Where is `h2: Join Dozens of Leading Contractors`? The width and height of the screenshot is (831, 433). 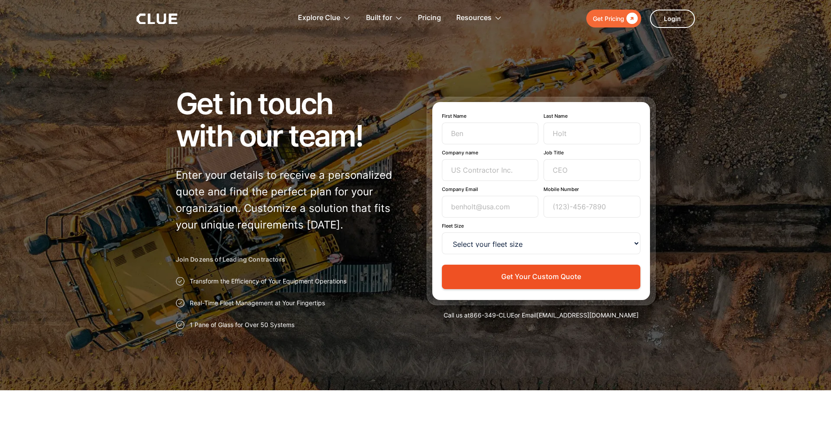 h2: Join Dozens of Leading Contractors is located at coordinates (290, 259).